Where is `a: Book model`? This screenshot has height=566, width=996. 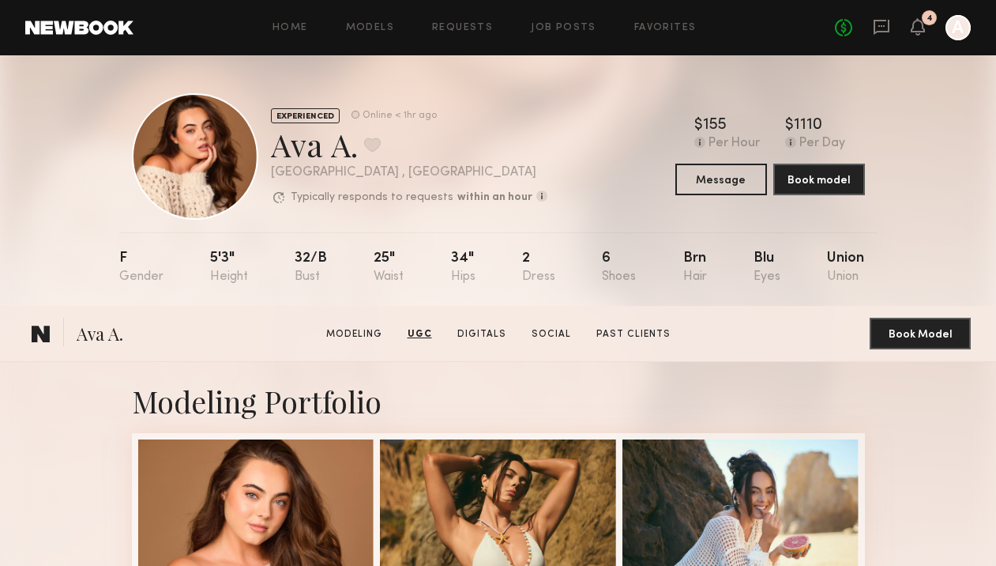
a: Book model is located at coordinates (819, 179).